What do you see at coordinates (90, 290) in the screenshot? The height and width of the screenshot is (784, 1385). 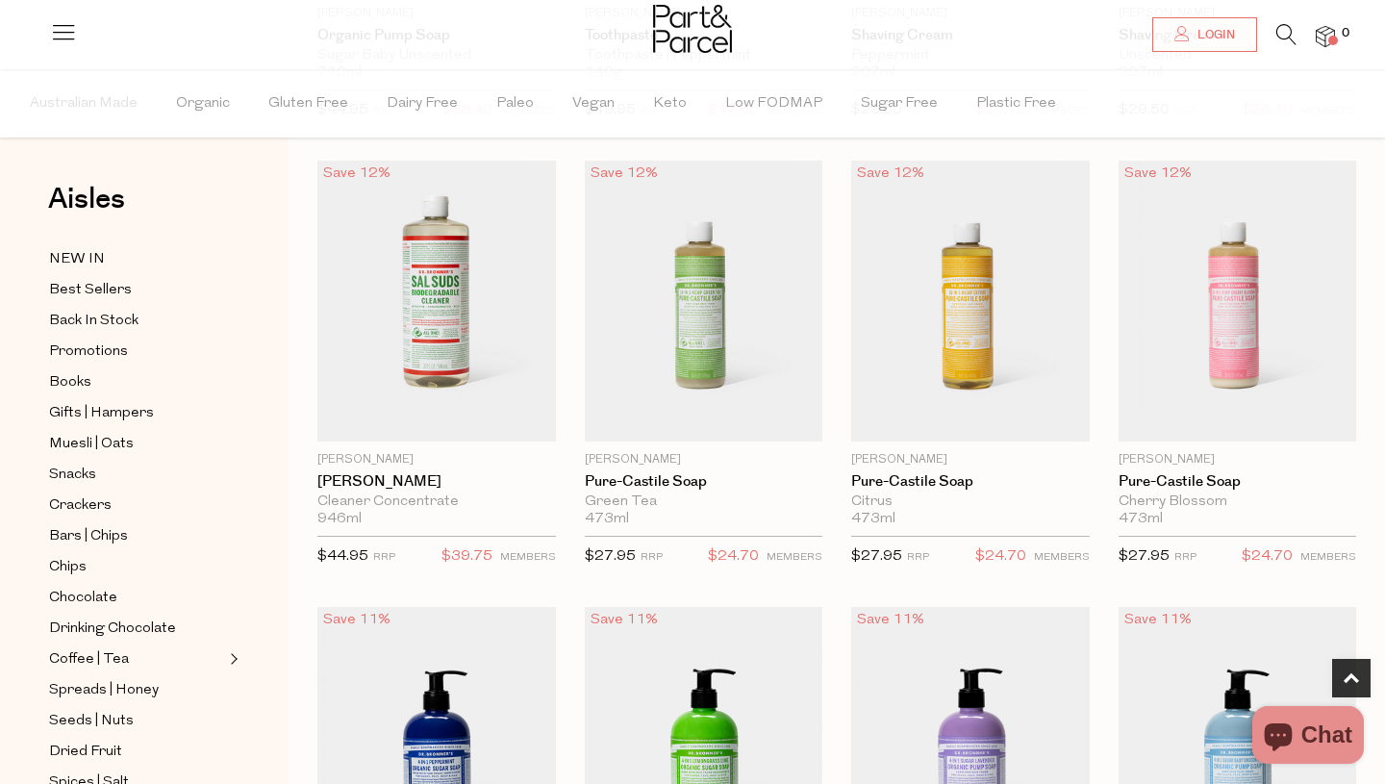 I see `span: Best Sellers` at bounding box center [90, 290].